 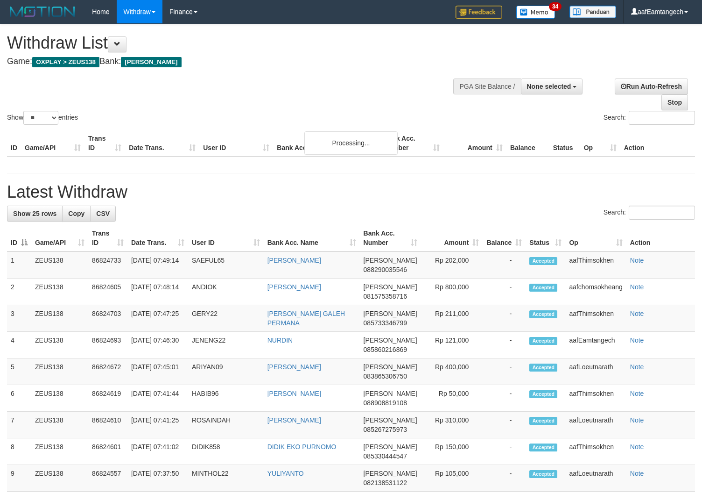 What do you see at coordinates (35, 213) in the screenshot?
I see `span: Show 25 rows` at bounding box center [35, 213].